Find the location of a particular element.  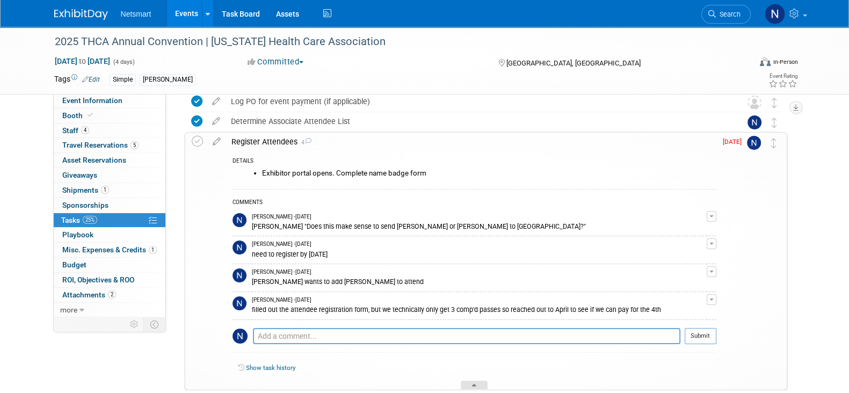

a: ROI, Objectives & ROO is located at coordinates (109, 280).